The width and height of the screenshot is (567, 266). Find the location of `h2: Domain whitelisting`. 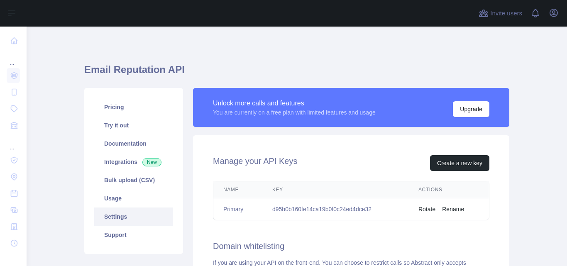

h2: Domain whitelisting is located at coordinates (351, 246).